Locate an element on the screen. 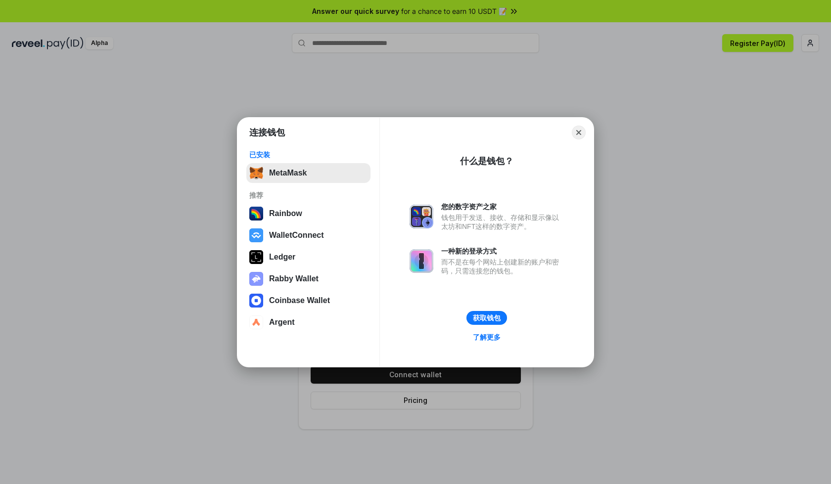  div: 钱包用于发送、接收、存储和显示像以太坊和NFT这样的数字资产。 is located at coordinates (503, 222).